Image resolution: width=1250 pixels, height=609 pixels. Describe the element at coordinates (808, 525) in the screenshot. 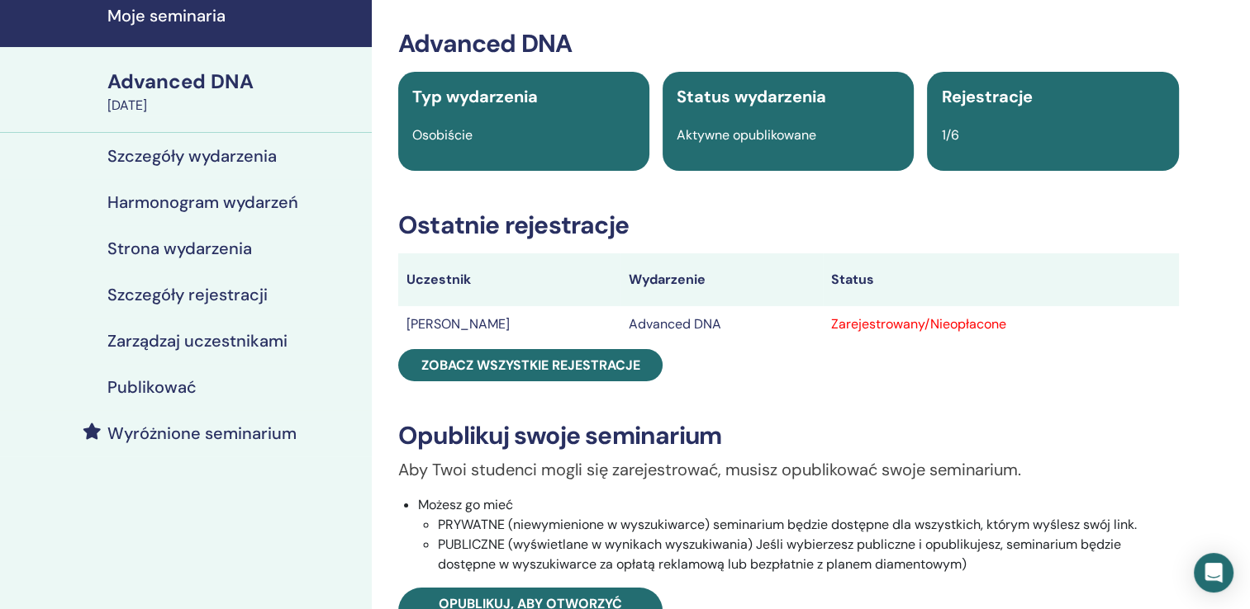

I see `li: PRYWATNE (niewymienione w wyszukiwarce) seminarium będzie dostępne dla wszystkich, którym wyślesz...` at that location.